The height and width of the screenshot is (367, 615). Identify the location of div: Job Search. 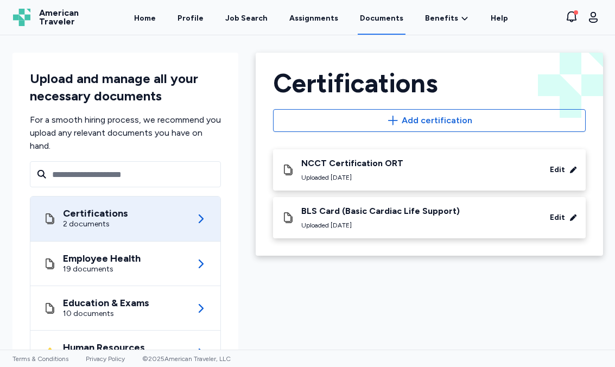
(247, 18).